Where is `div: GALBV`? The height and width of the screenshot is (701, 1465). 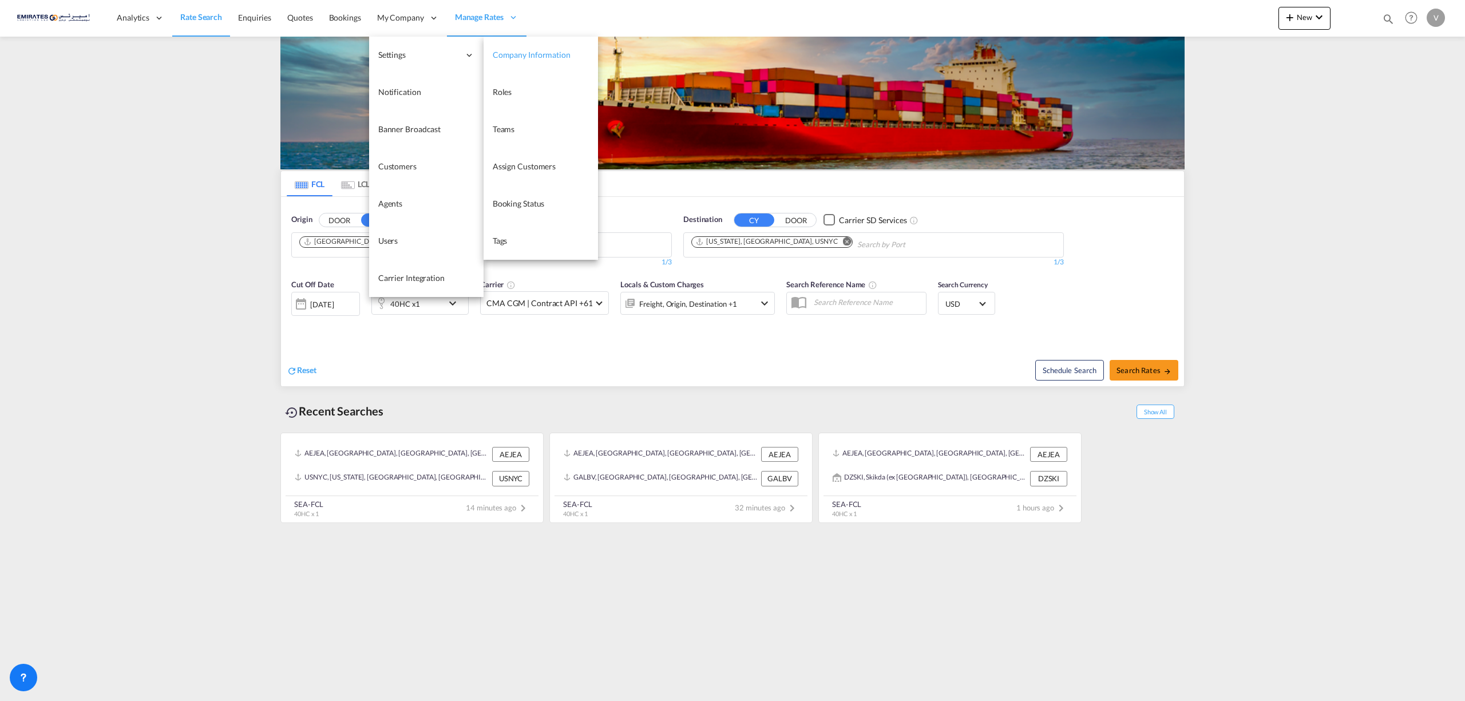 div: GALBV is located at coordinates (780, 479).